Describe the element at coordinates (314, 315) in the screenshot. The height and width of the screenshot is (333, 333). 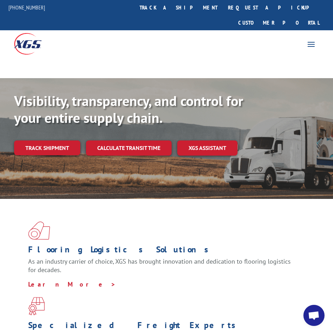
I see `div: Open chat` at that location.